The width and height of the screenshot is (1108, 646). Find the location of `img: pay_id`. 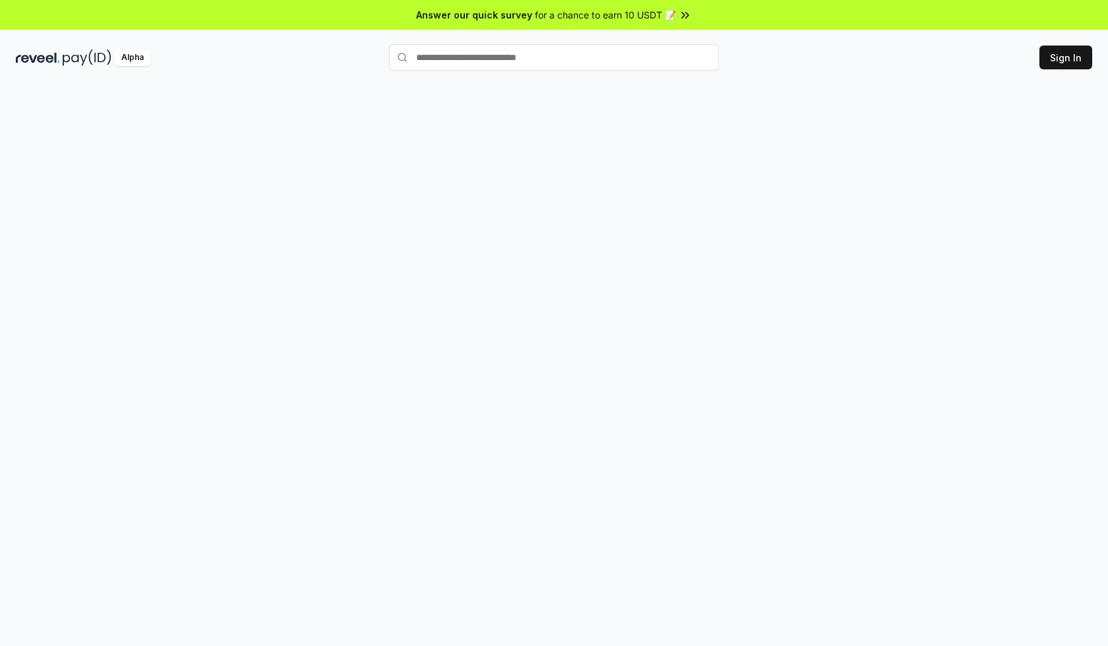

img: pay_id is located at coordinates (87, 57).